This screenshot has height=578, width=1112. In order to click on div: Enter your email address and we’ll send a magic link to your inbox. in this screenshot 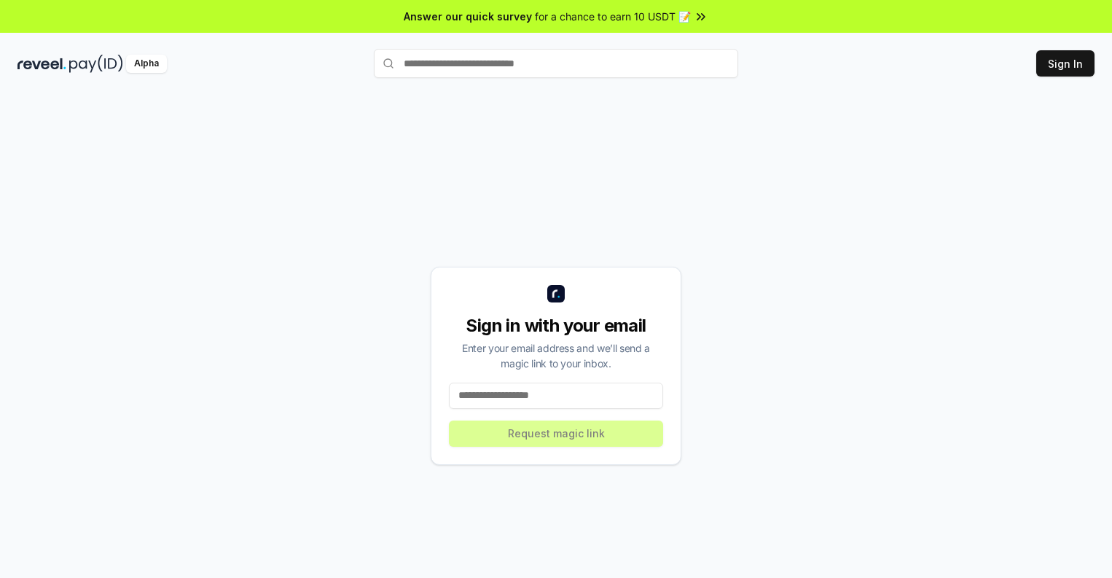, I will do `click(556, 356)`.